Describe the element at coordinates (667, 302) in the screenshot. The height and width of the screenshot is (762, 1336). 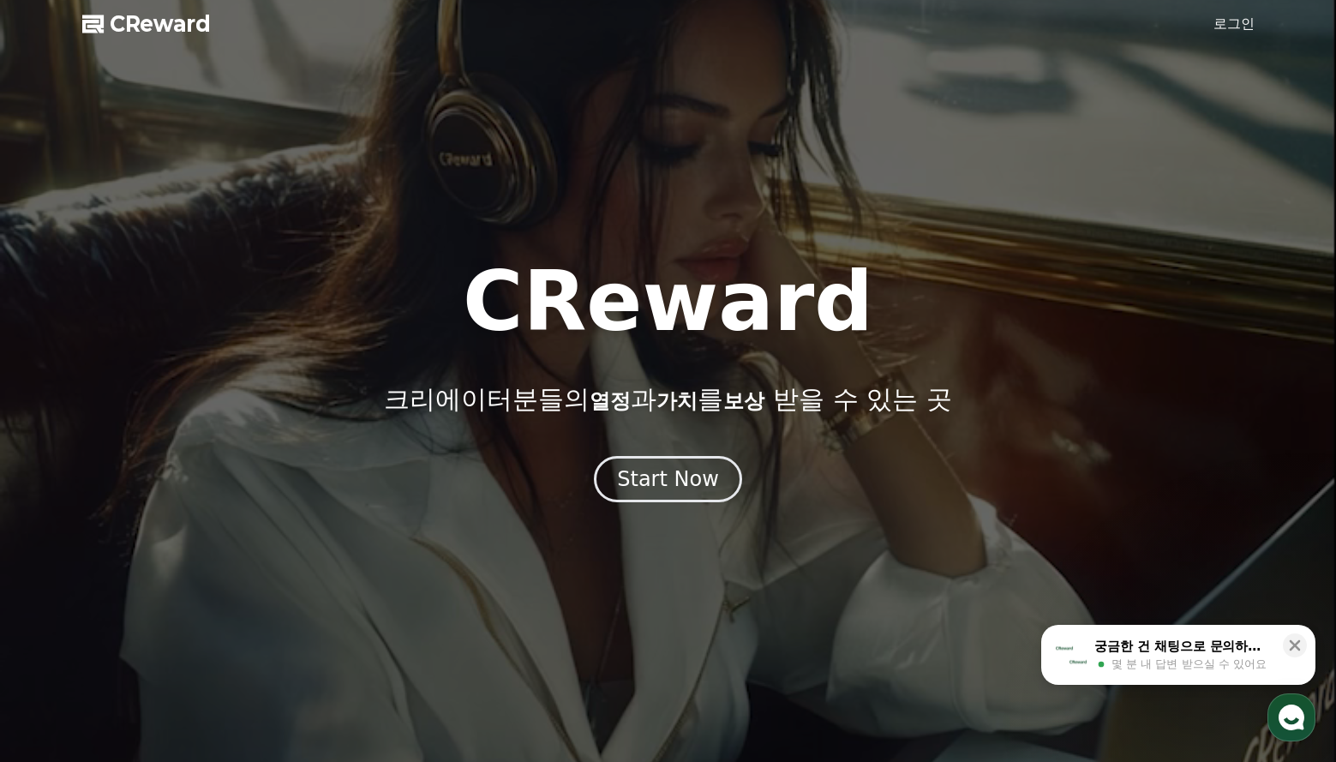
I see `h1: CReward` at that location.